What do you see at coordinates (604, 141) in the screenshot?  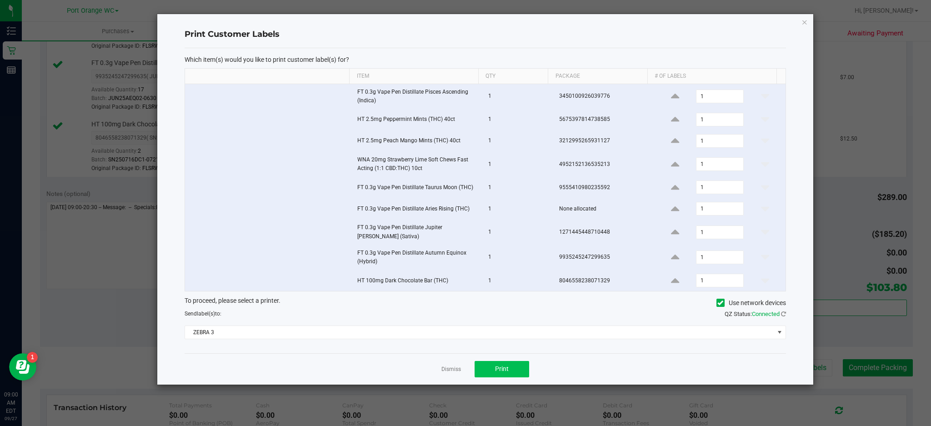 I see `td: 3212995265931127` at bounding box center [604, 141].